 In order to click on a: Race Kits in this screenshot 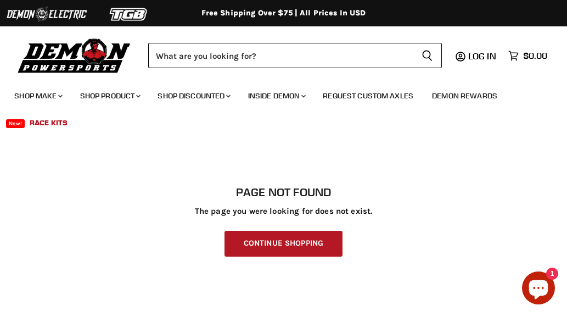, I will do `click(48, 122)`.